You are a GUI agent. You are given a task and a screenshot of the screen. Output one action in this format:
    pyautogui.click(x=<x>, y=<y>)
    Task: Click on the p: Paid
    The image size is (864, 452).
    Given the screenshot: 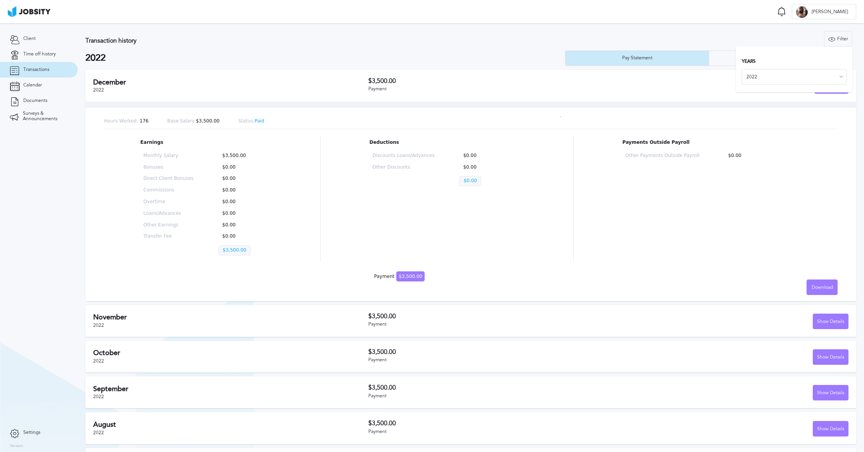 What is the action you would take?
    pyautogui.click(x=251, y=121)
    